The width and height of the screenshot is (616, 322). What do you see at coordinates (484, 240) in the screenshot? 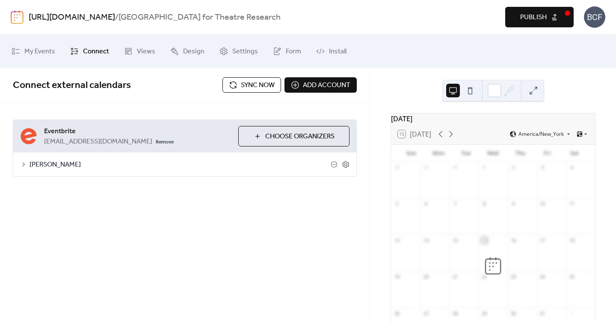
I see `div: 15` at bounding box center [484, 240].